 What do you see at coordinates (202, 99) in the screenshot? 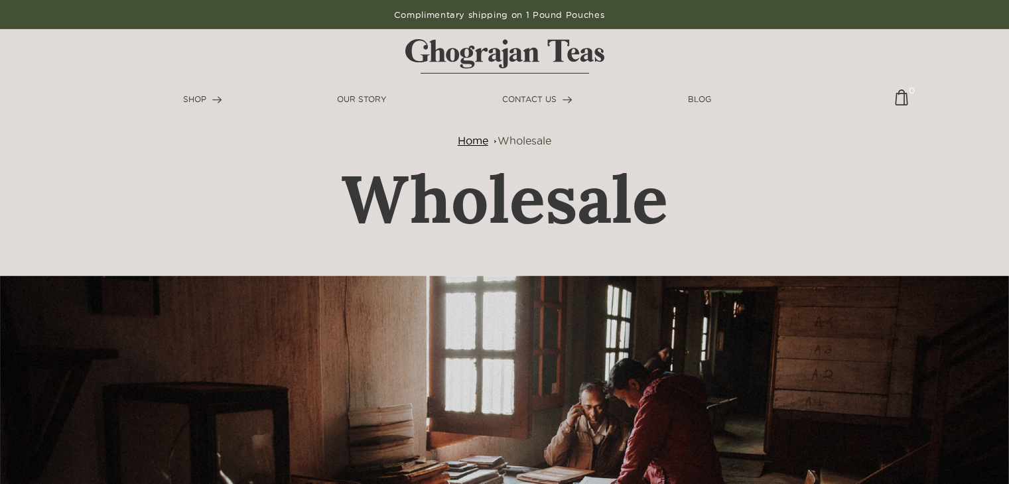
I see `a: SHOP` at bounding box center [202, 99].